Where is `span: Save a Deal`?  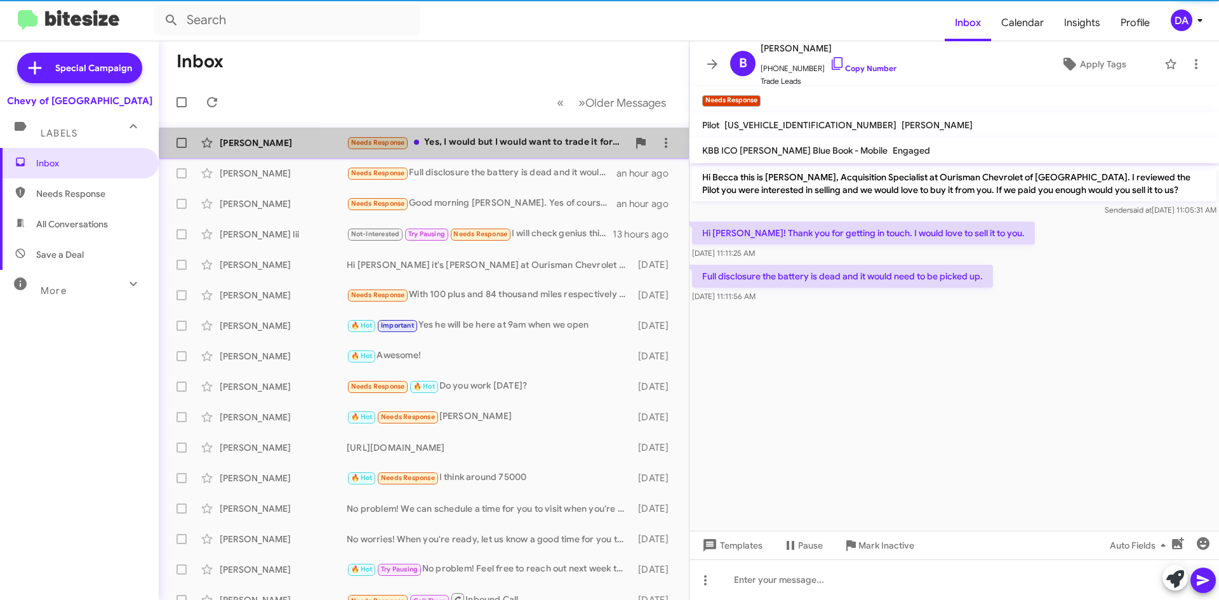
span: Save a Deal is located at coordinates (60, 255).